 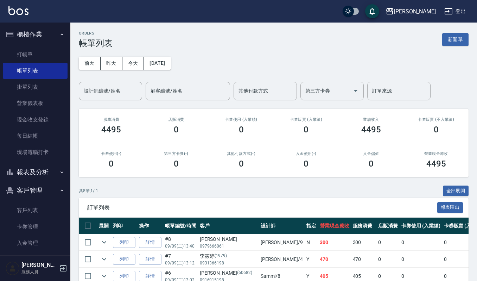 What do you see at coordinates (371, 153) in the screenshot?
I see `h2: 入金儲值` at bounding box center [371, 153].